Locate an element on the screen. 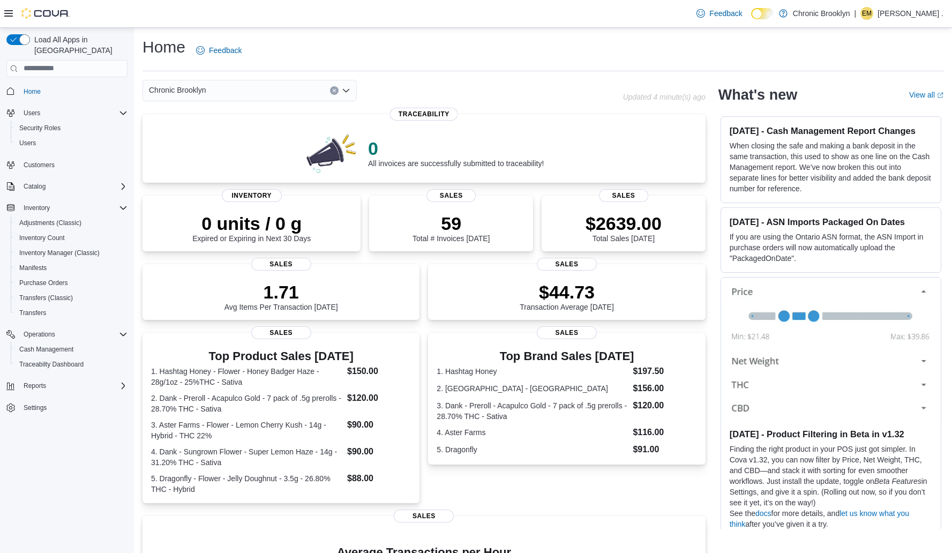  a: View allExternal link is located at coordinates (926, 95).